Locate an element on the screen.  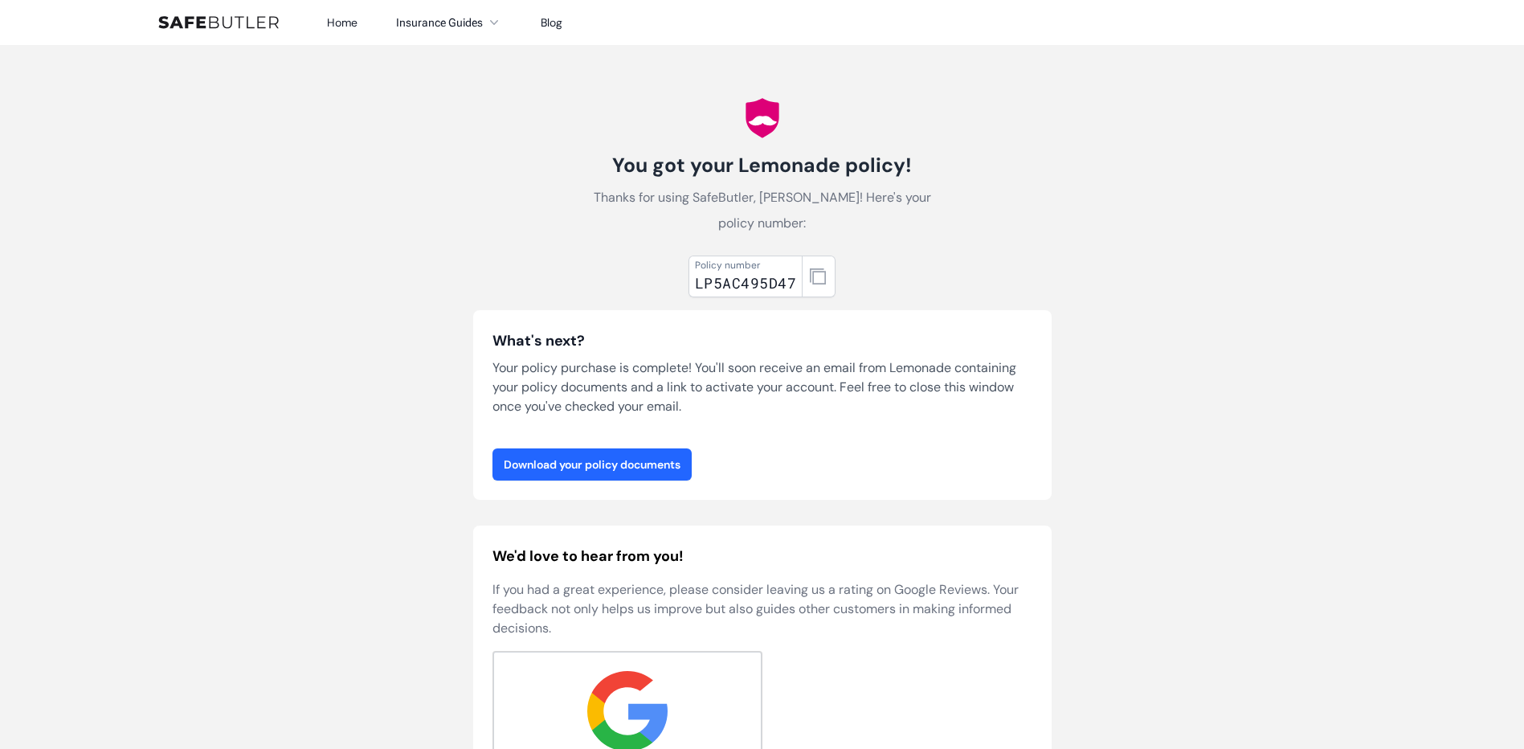
div: LP5AC495D47 is located at coordinates (746, 283).